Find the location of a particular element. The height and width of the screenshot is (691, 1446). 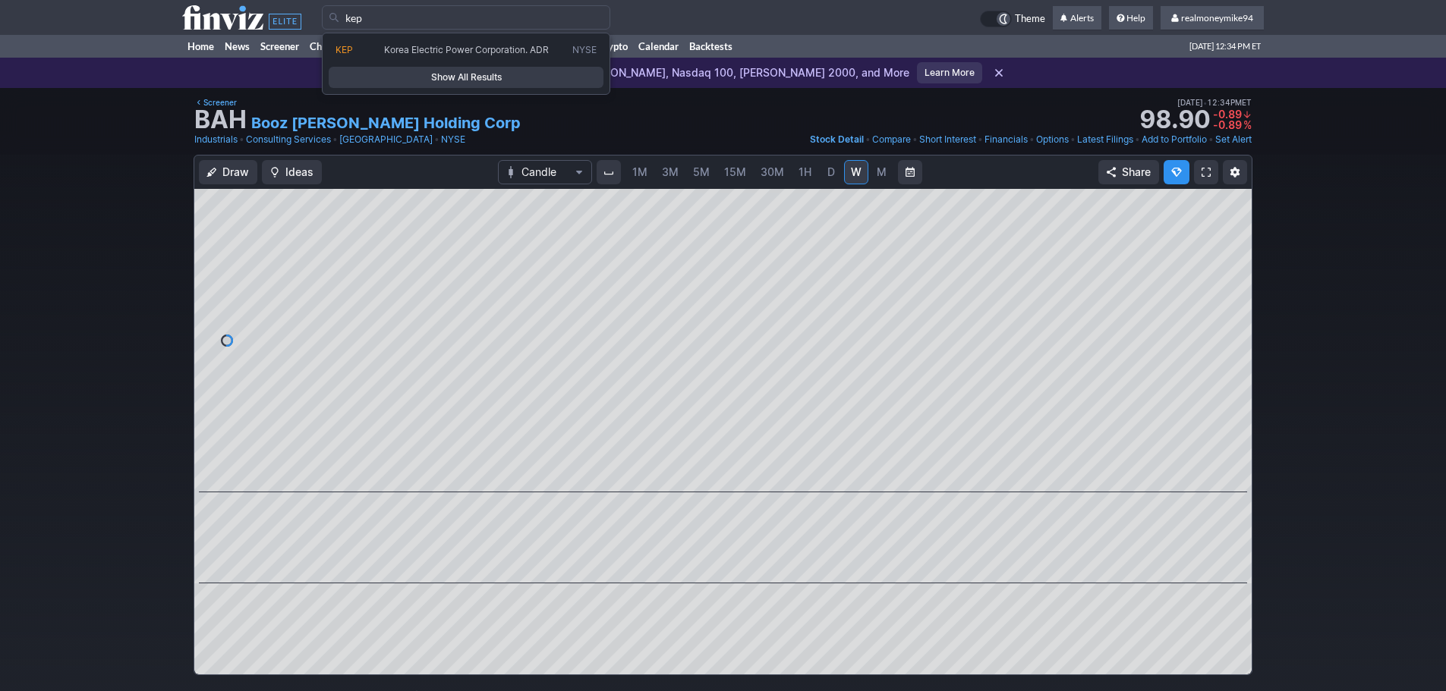

span: Show All Results is located at coordinates (466, 77).